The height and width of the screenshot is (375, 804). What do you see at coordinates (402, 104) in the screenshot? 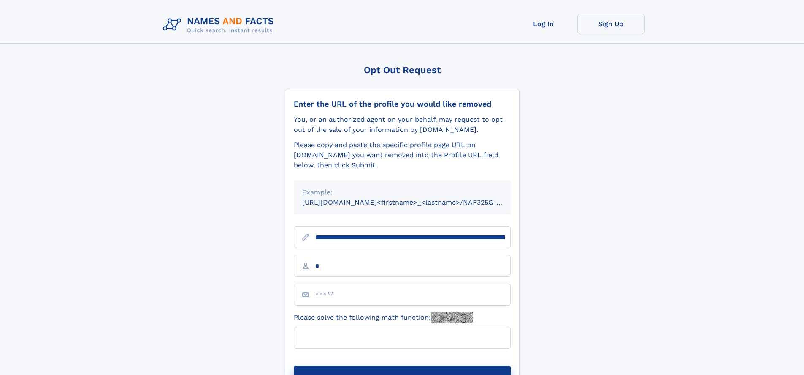
I see `div: Enter the URL of the profile you would like removed` at bounding box center [402, 104].